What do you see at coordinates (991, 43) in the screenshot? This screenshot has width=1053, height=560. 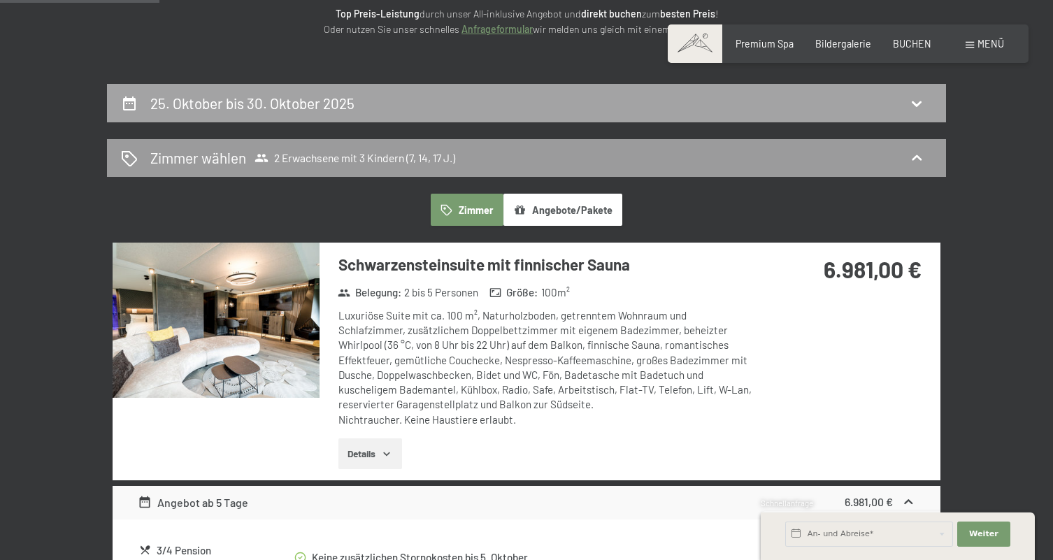 I see `span: Menü` at bounding box center [991, 43].